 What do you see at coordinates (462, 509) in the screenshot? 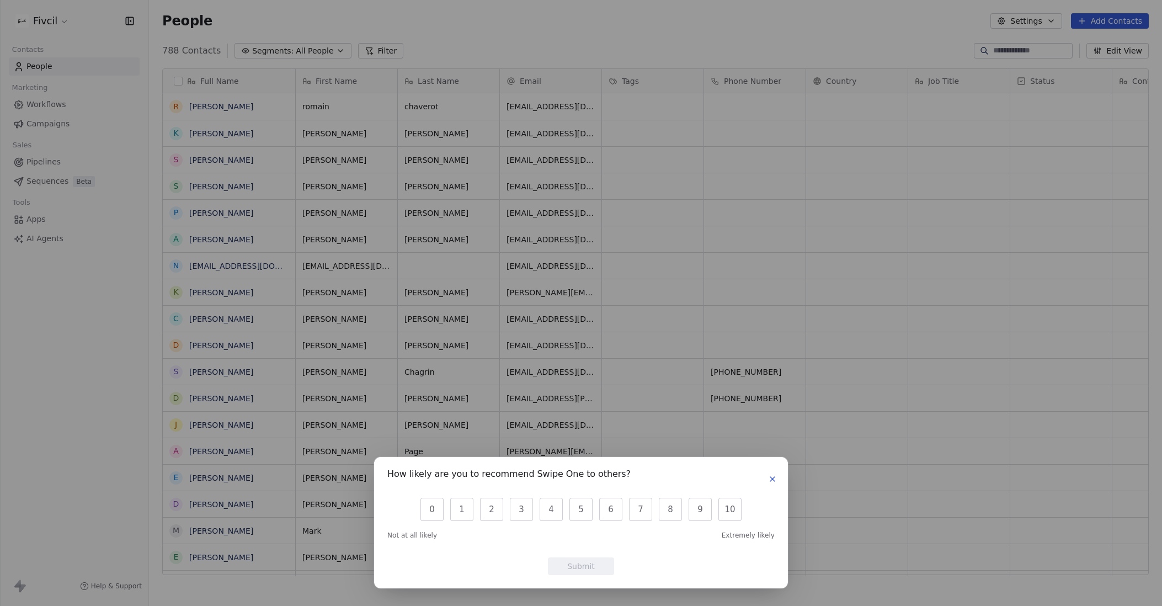
I see `button: 1` at bounding box center [462, 509].